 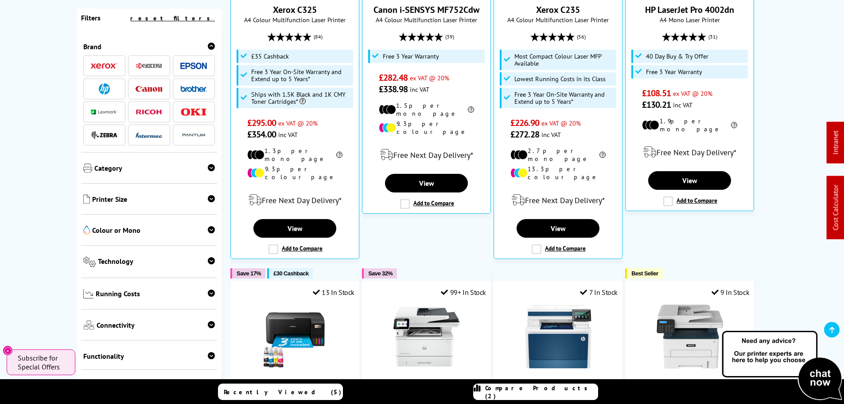 I want to click on a: Kyocera, so click(x=149, y=66).